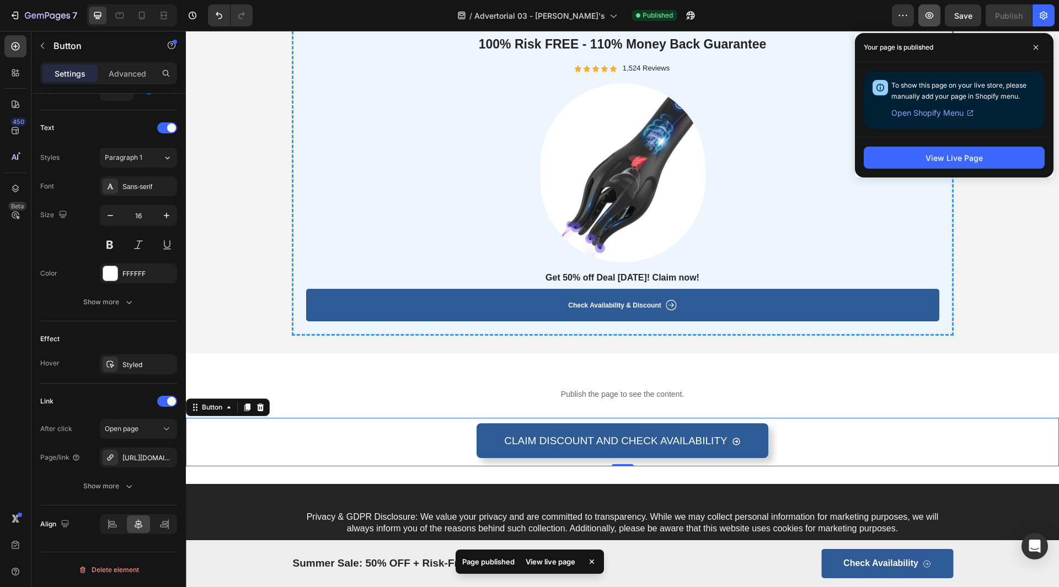 The image size is (1059, 587). Describe the element at coordinates (148, 365) in the screenshot. I see `div: Styled` at that location.